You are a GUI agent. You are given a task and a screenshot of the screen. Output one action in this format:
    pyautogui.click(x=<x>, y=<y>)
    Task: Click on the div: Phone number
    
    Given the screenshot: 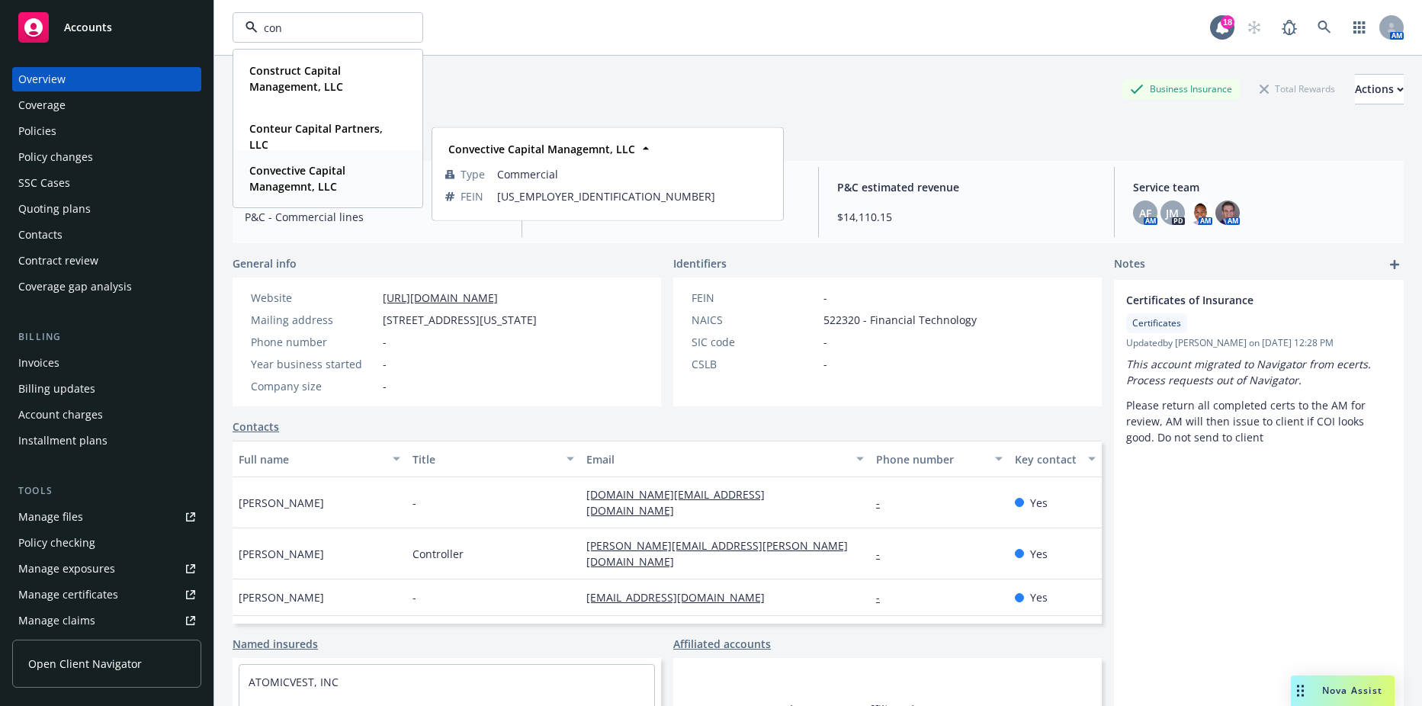 What is the action you would take?
    pyautogui.click(x=931, y=459)
    